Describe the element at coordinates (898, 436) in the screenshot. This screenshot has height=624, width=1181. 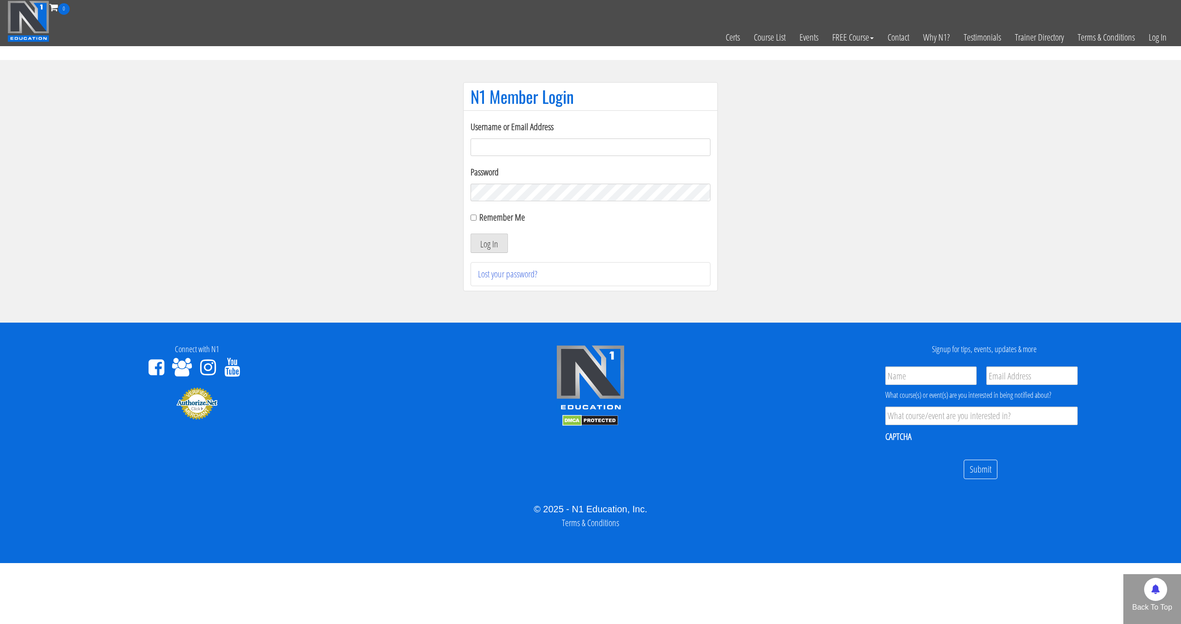
I see `label: CAPTCHA` at that location.